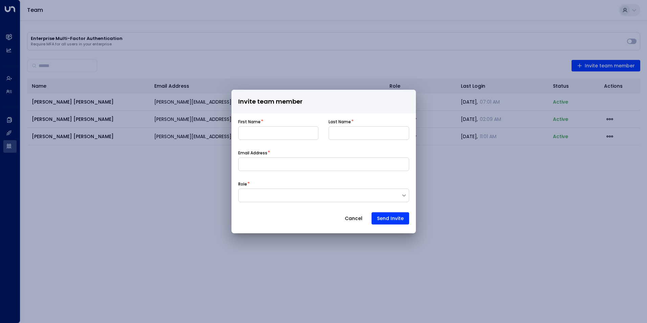  I want to click on label: Email Address, so click(253, 153).